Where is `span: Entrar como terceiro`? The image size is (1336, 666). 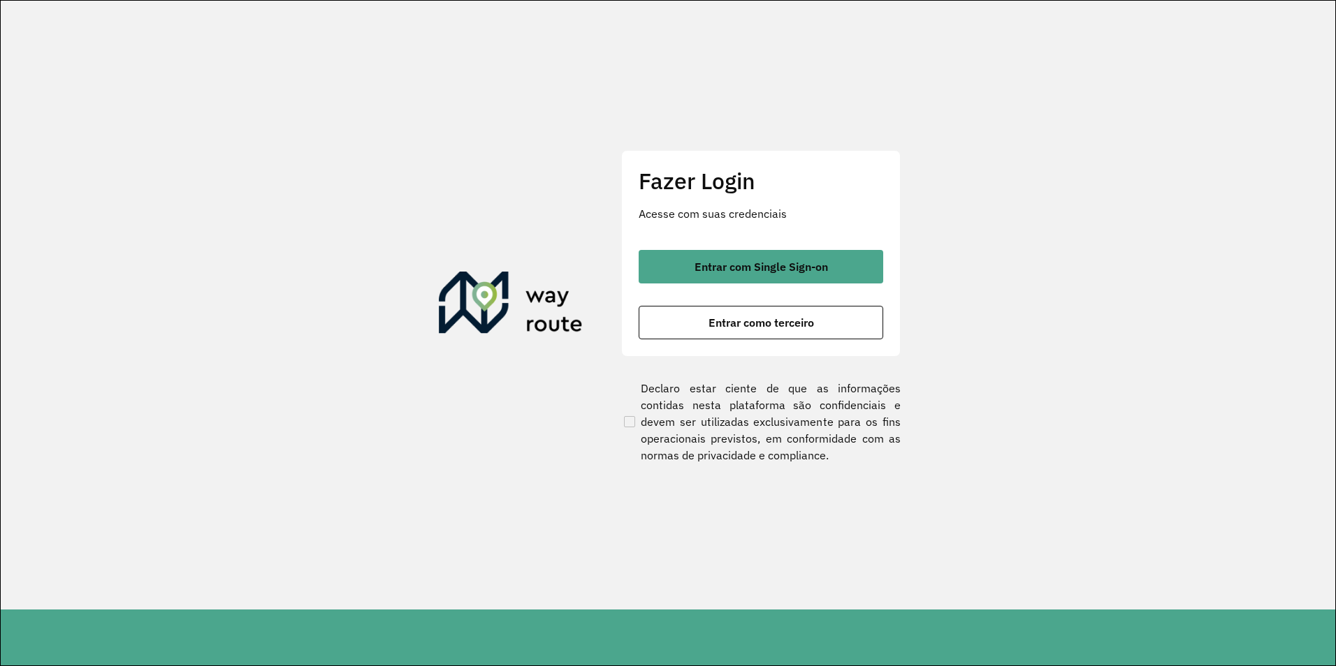 span: Entrar como terceiro is located at coordinates (761, 323).